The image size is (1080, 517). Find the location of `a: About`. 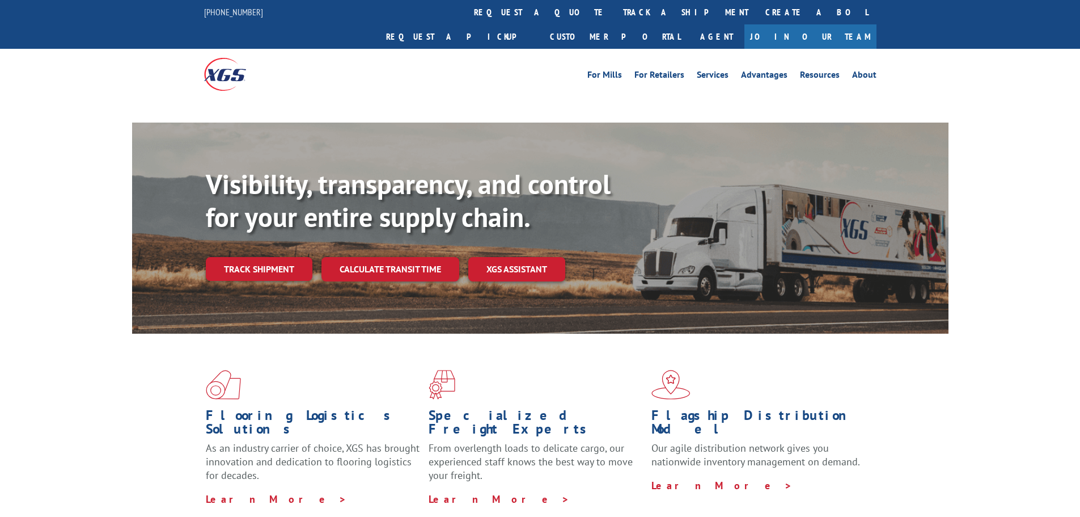

a: About is located at coordinates (864, 77).